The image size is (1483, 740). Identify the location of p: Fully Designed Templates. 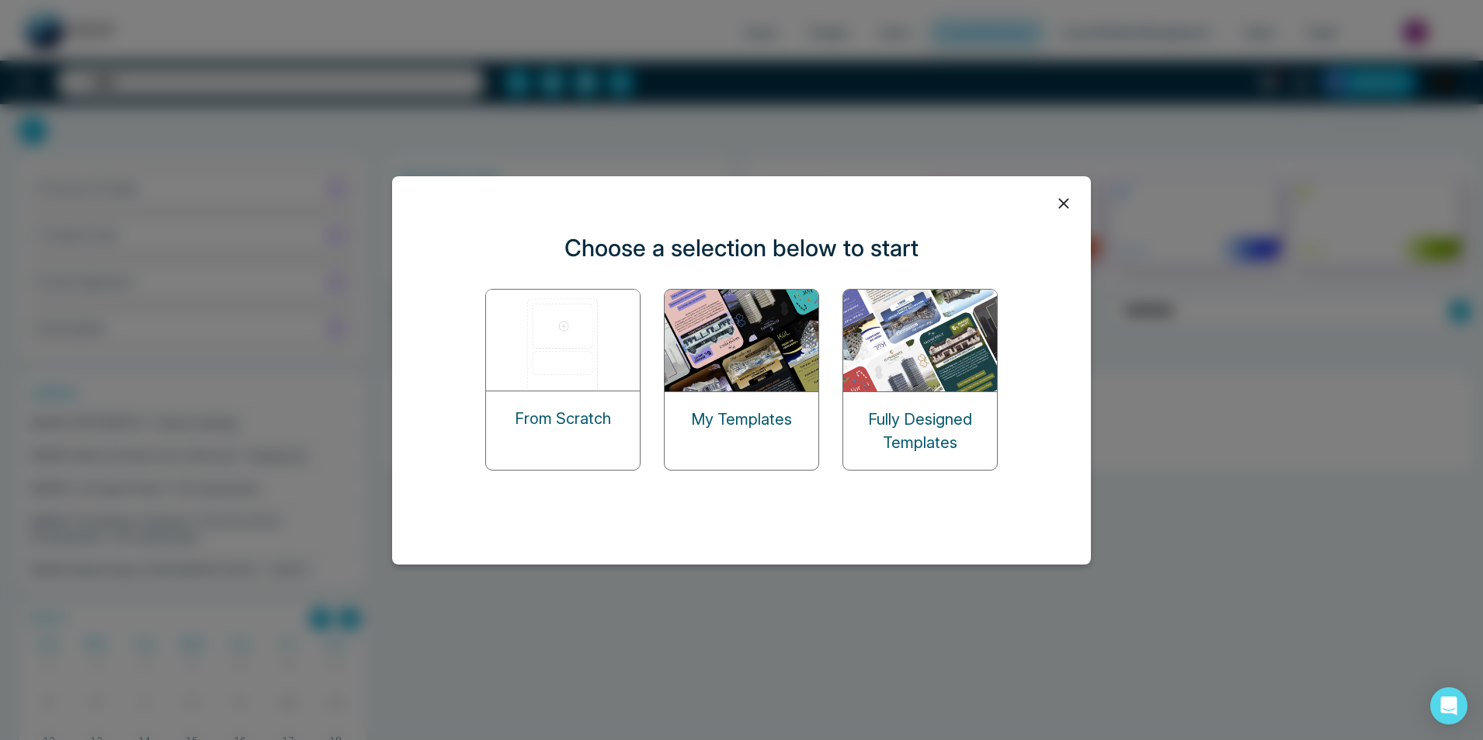
(920, 431).